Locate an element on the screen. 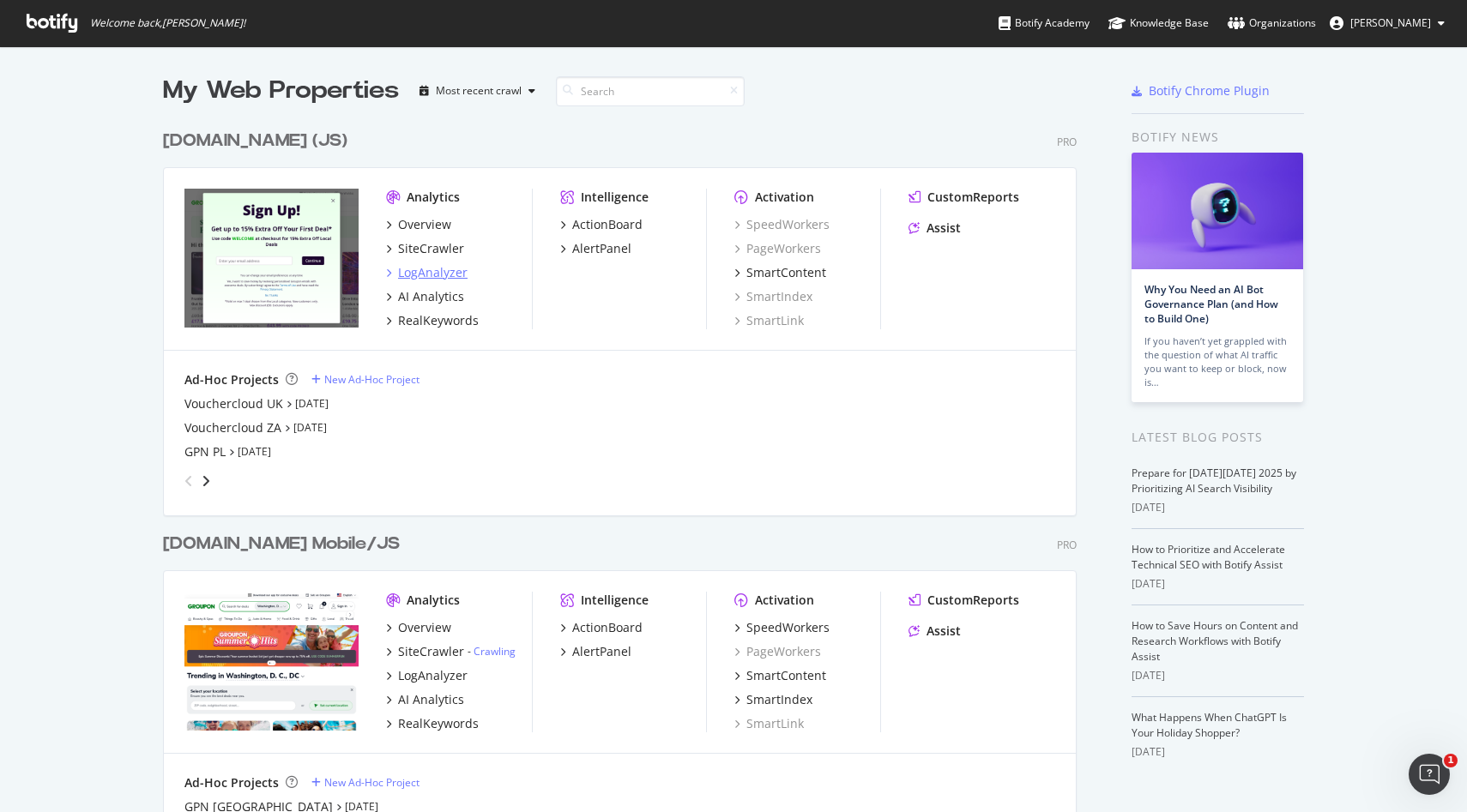 This screenshot has height=812, width=1467. div: Knowledge Base is located at coordinates (1158, 23).